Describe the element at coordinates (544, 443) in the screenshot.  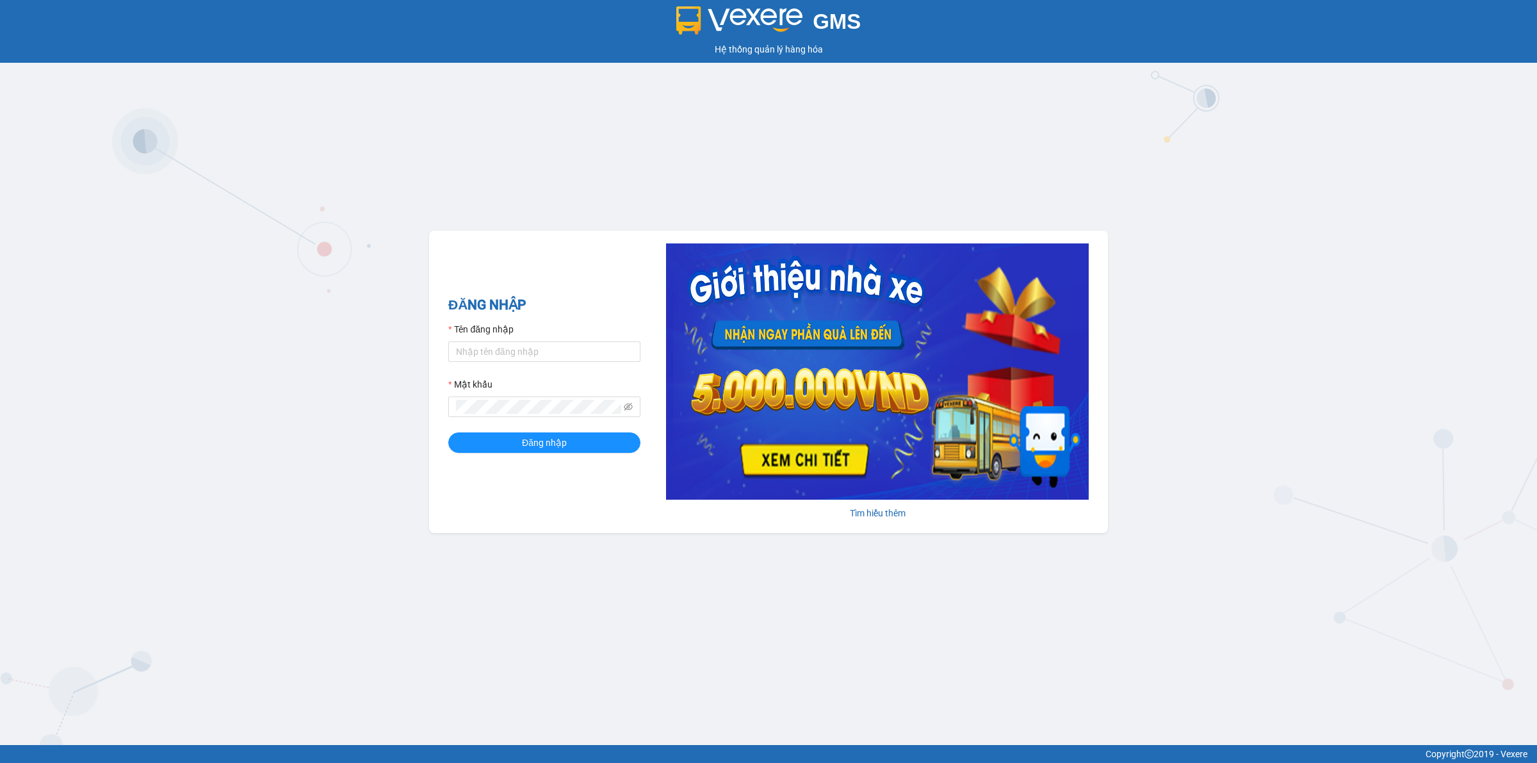
I see `button: Đăng nhập` at that location.